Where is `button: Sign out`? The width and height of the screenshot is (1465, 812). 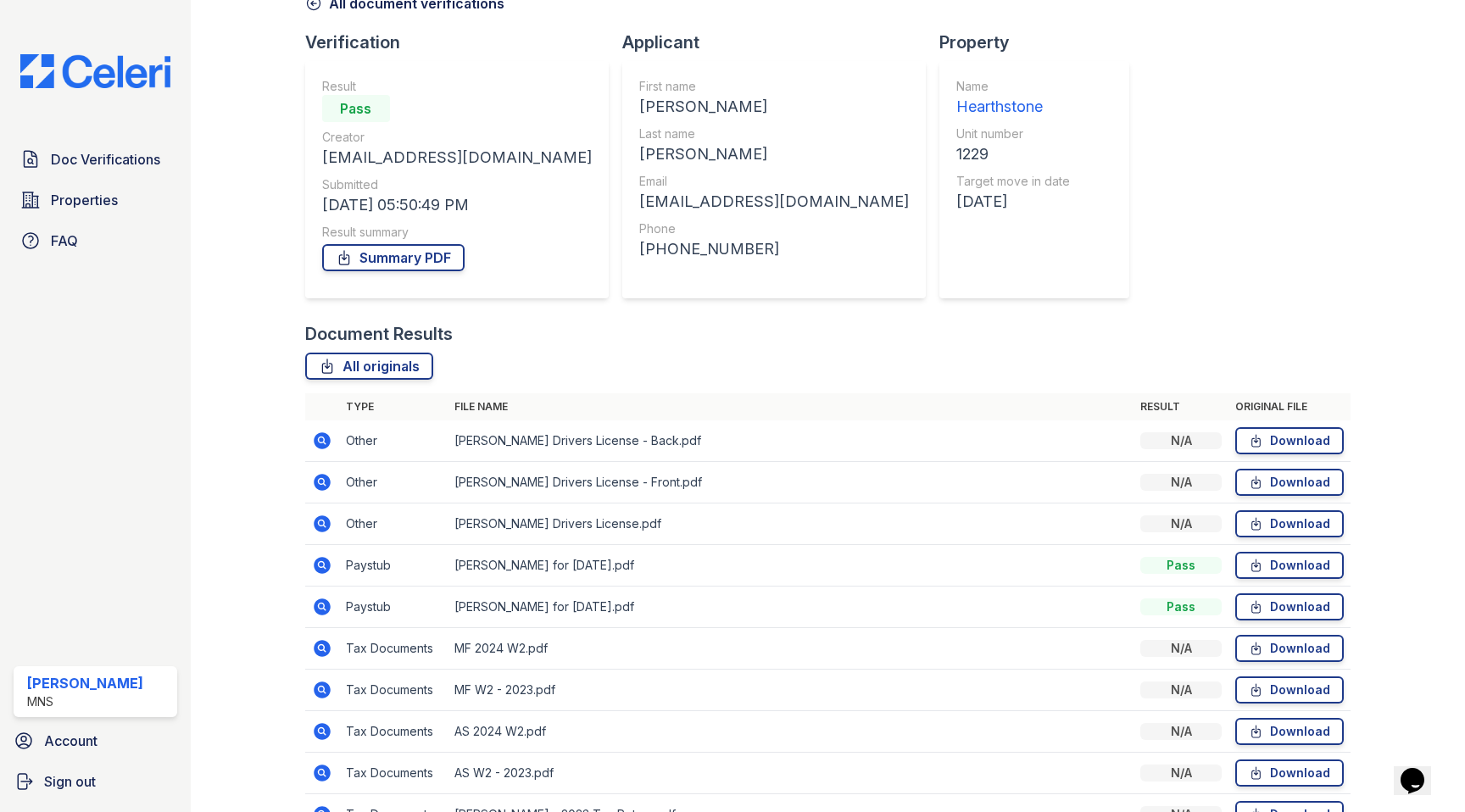 button: Sign out is located at coordinates (95, 781).